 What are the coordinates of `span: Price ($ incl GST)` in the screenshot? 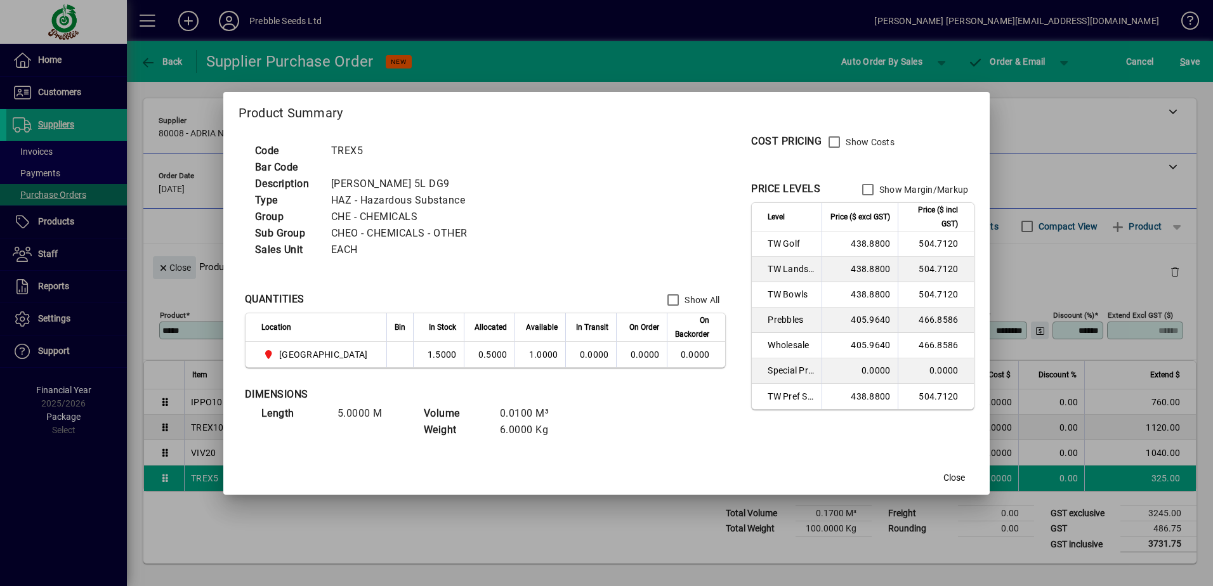 It's located at (932, 217).